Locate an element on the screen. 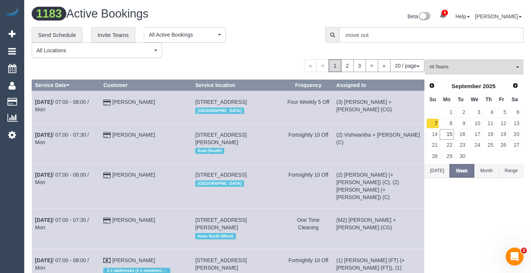  button: 20 / page is located at coordinates (408, 66).